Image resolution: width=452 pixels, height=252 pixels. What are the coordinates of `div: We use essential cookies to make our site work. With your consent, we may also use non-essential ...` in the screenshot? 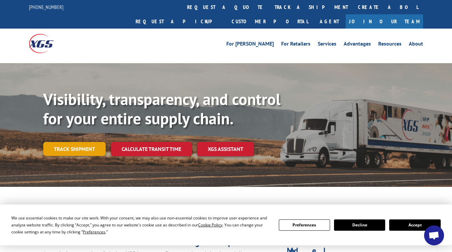 It's located at (141, 225).